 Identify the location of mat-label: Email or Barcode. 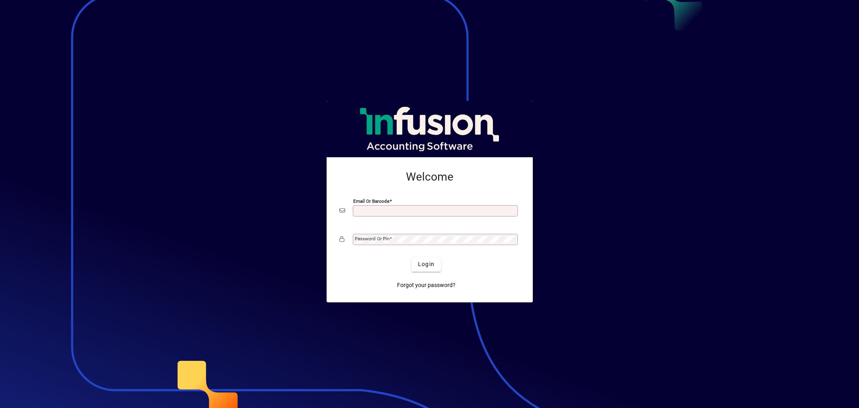
(371, 201).